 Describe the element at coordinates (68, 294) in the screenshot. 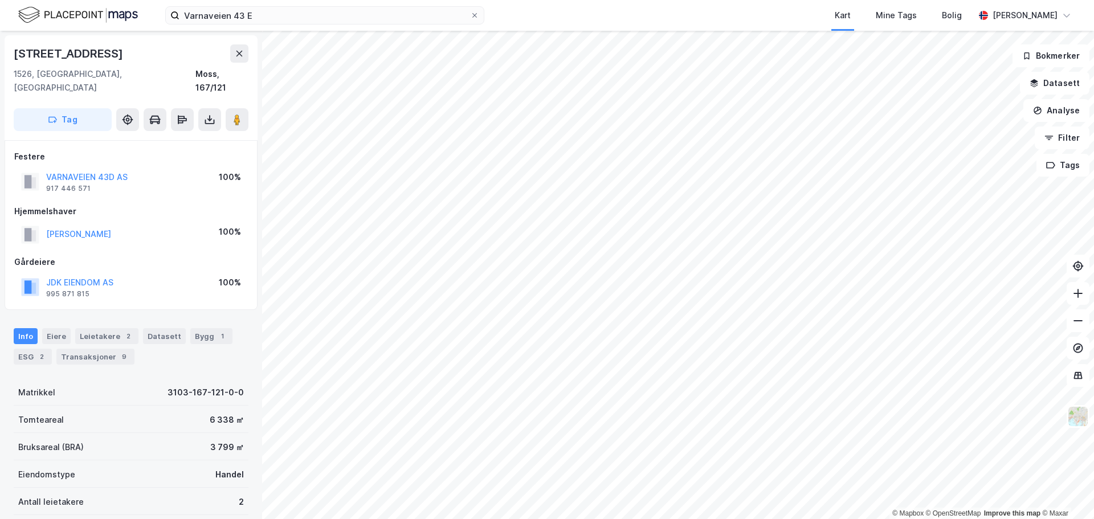

I see `div: 995 871 815` at that location.